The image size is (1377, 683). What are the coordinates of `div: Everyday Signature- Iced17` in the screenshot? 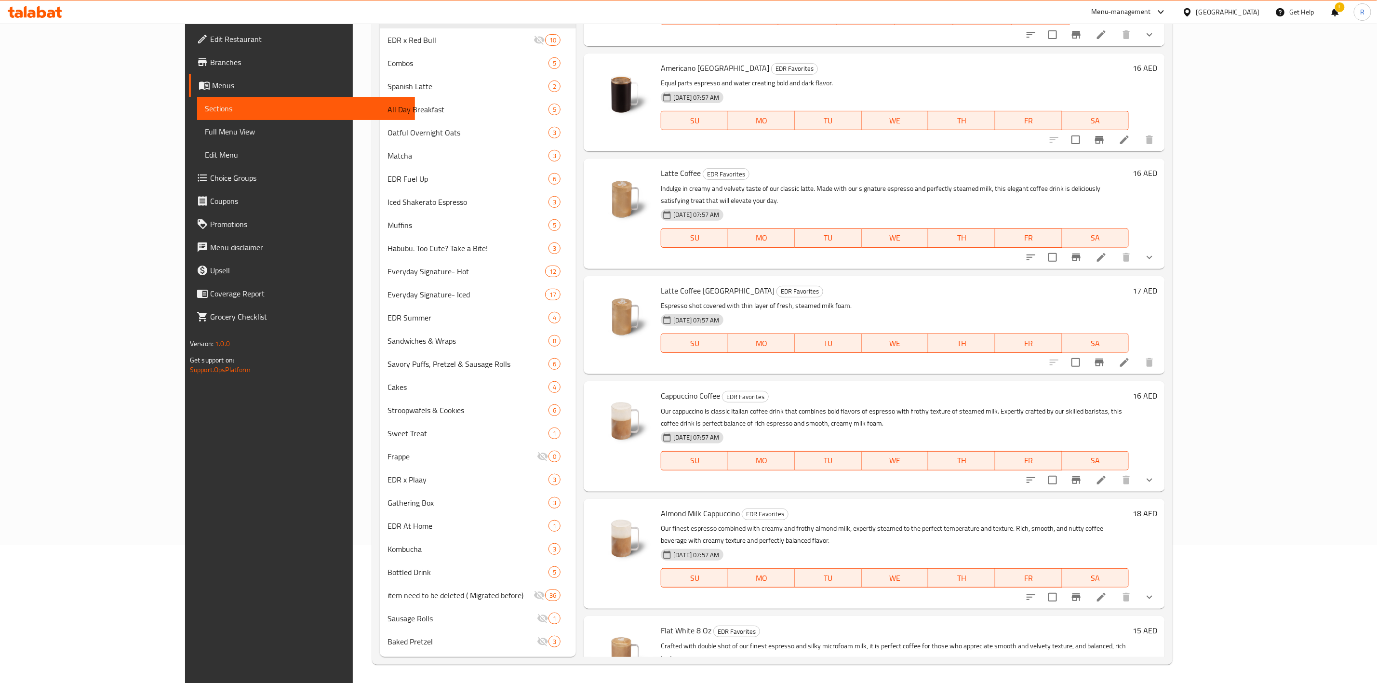 It's located at (478, 295).